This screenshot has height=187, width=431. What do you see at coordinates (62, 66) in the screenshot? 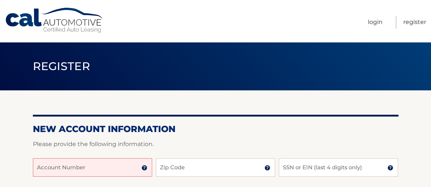
I see `span: Register` at bounding box center [62, 66].